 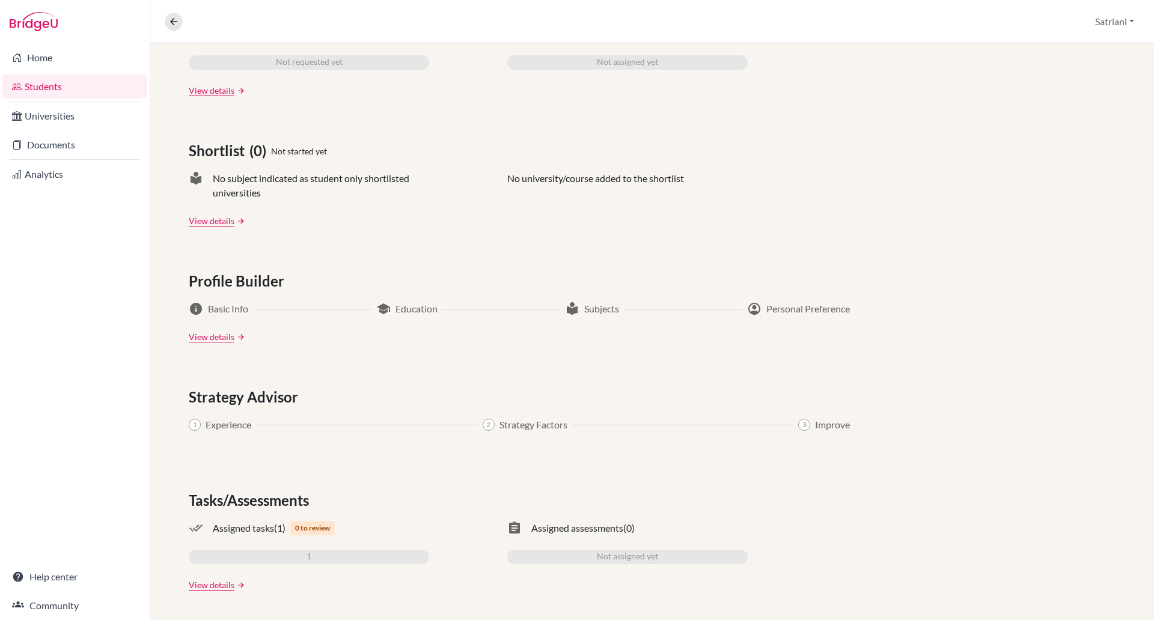 I want to click on span: Basic Info, so click(x=228, y=309).